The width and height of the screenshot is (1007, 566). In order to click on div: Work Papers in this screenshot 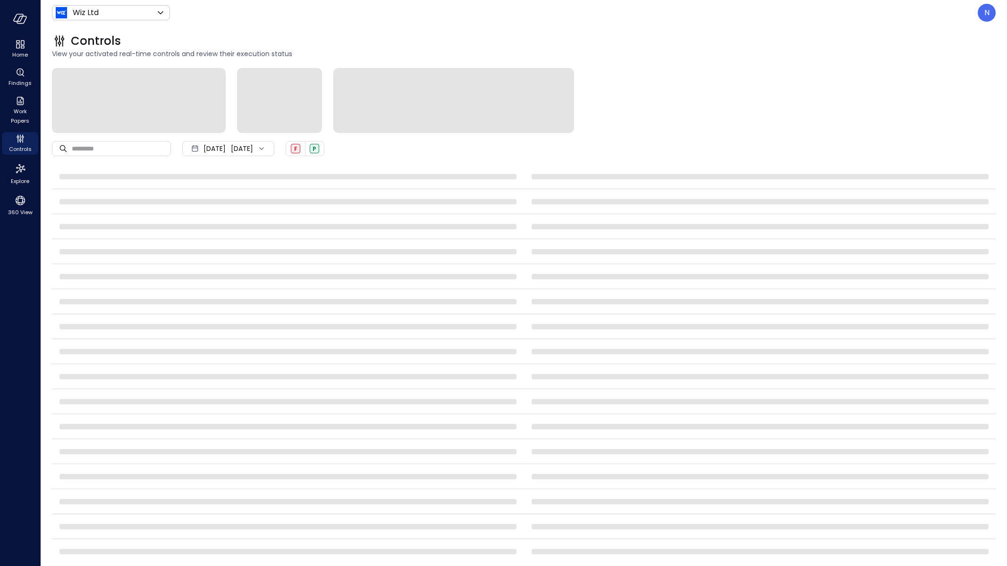, I will do `click(20, 110)`.